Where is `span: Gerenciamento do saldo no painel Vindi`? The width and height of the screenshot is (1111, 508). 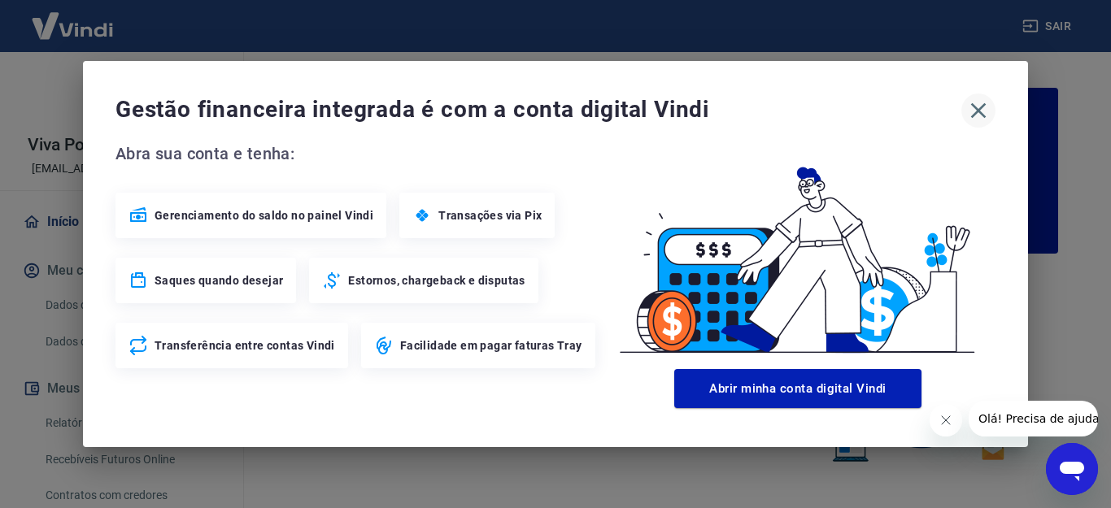
span: Gerenciamento do saldo no painel Vindi is located at coordinates (264, 216).